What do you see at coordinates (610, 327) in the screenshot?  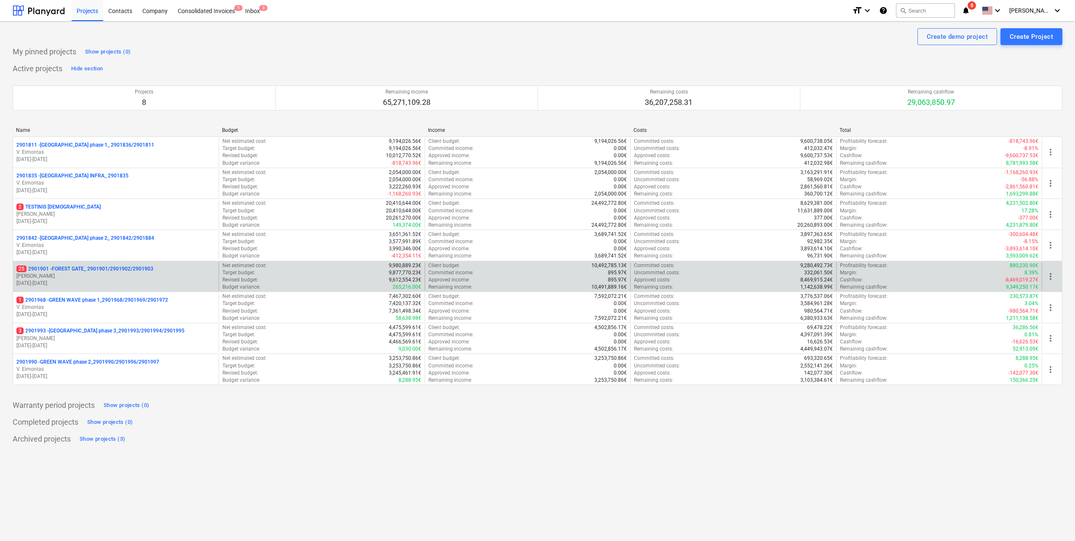 I see `p: 4,502,856.17€` at bounding box center [610, 327].